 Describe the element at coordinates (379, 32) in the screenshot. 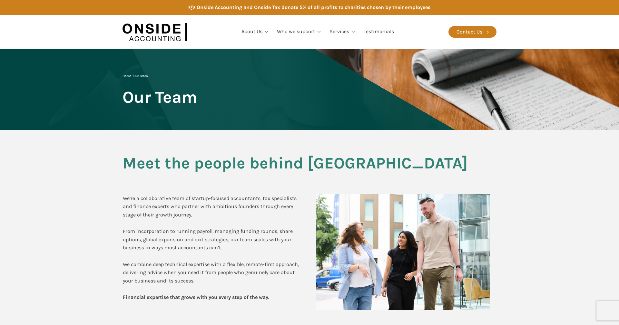

I see `a: Testimonials` at that location.